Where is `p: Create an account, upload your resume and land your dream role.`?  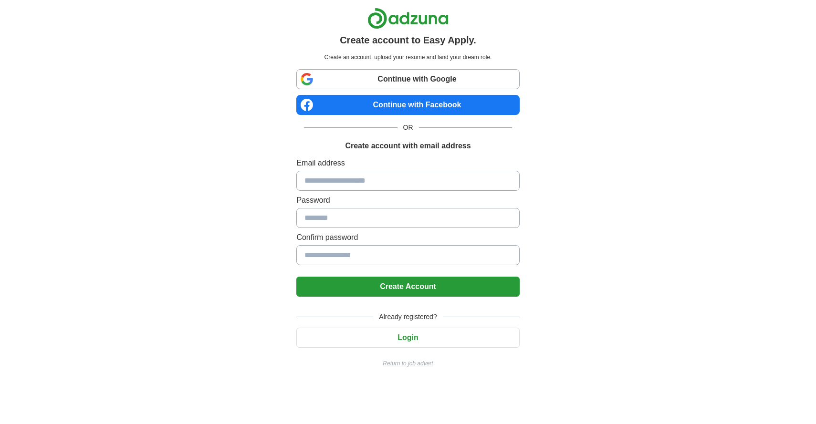
p: Create an account, upload your resume and land your dream role. is located at coordinates (407, 57).